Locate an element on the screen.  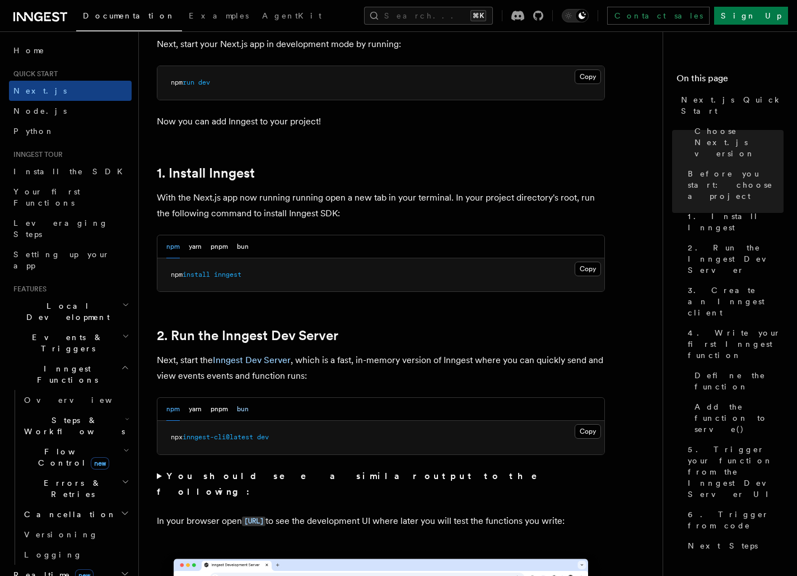
span: inngest is located at coordinates (227, 274).